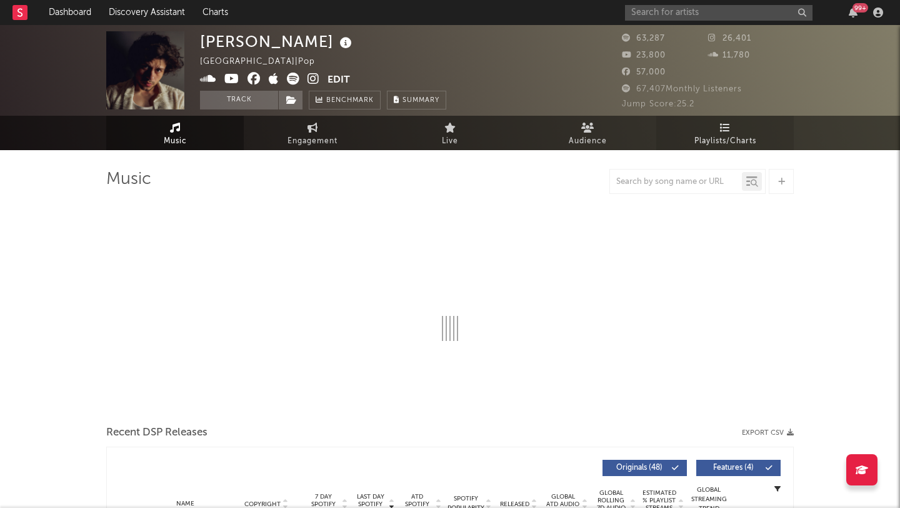  I want to click on input: Search by song name or URL, so click(676, 182).